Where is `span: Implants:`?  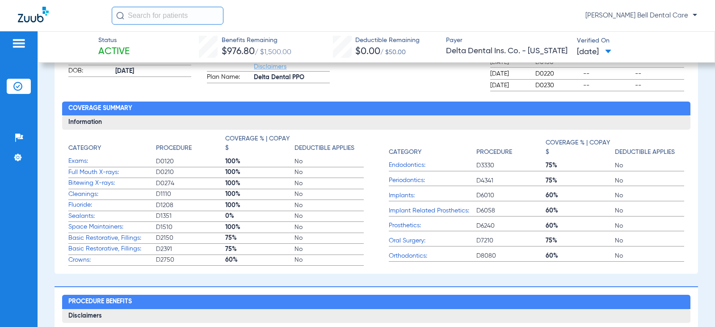
span: Implants: is located at coordinates (433, 195).